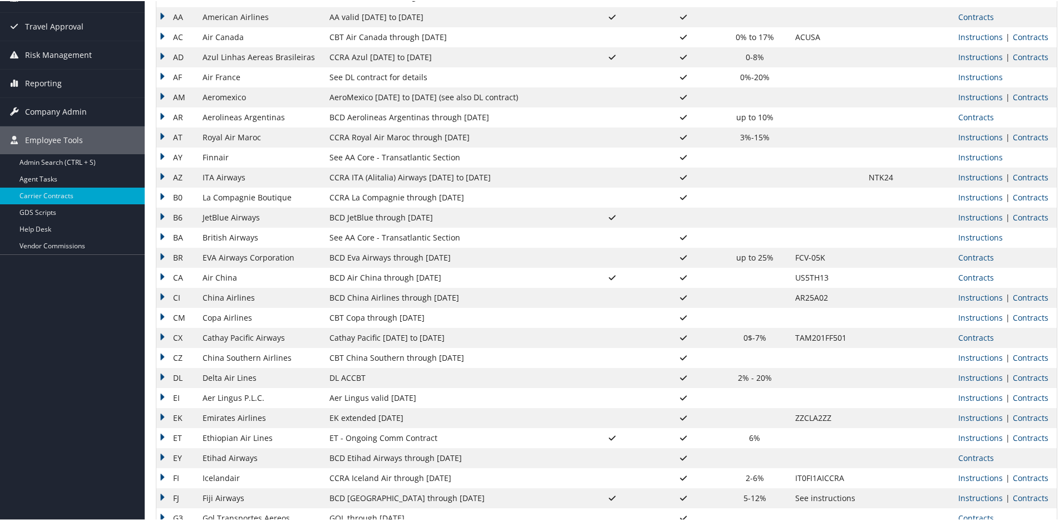 The height and width of the screenshot is (520, 1064). I want to click on td: Azul Linhas Aereas Brasileiras, so click(261, 56).